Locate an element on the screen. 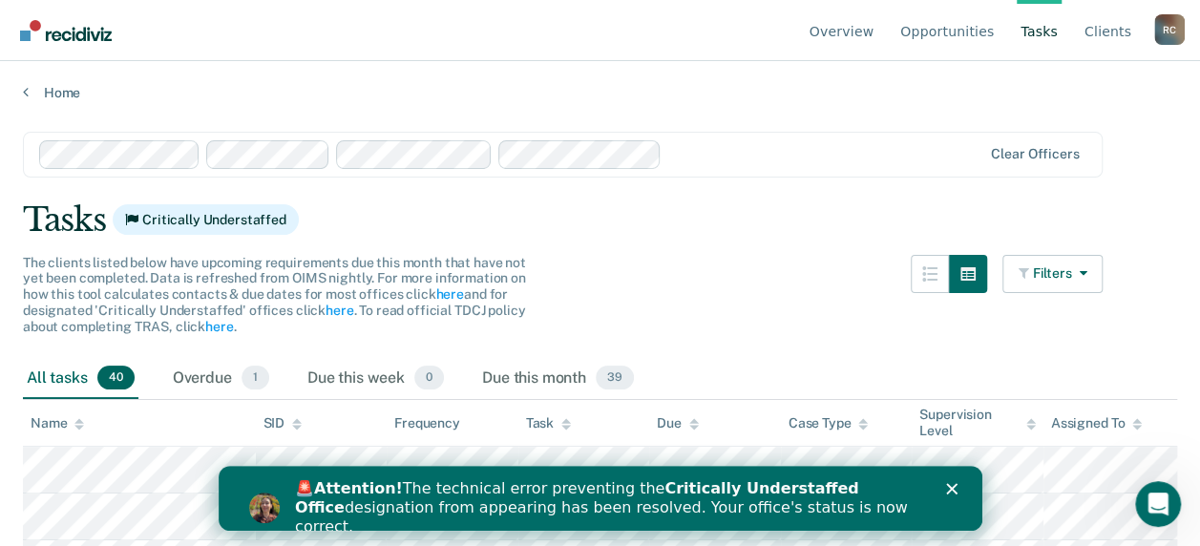 The height and width of the screenshot is (546, 1200). b: Attention! is located at coordinates (139, 22).